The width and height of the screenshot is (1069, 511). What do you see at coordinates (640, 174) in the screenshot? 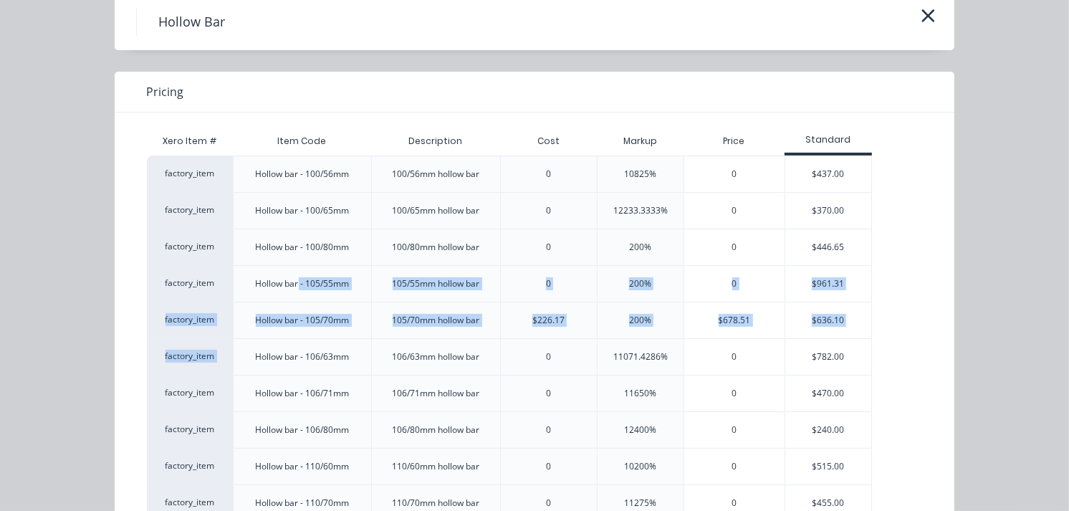
I see `div: 10825%` at bounding box center [640, 174].